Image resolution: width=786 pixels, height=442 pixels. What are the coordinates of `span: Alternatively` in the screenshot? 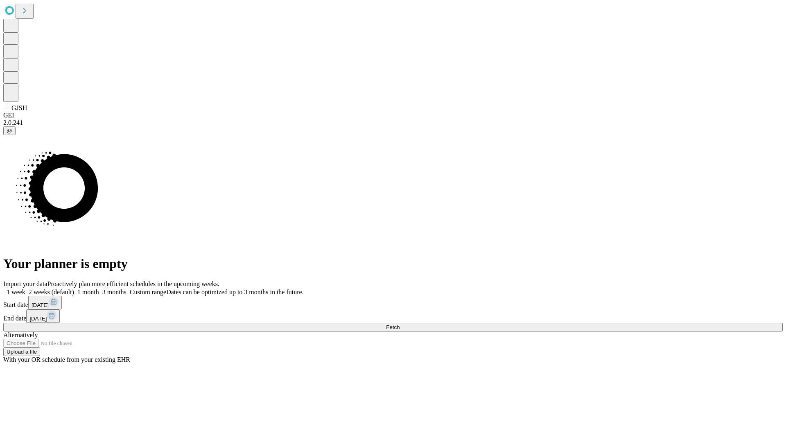 It's located at (20, 335).